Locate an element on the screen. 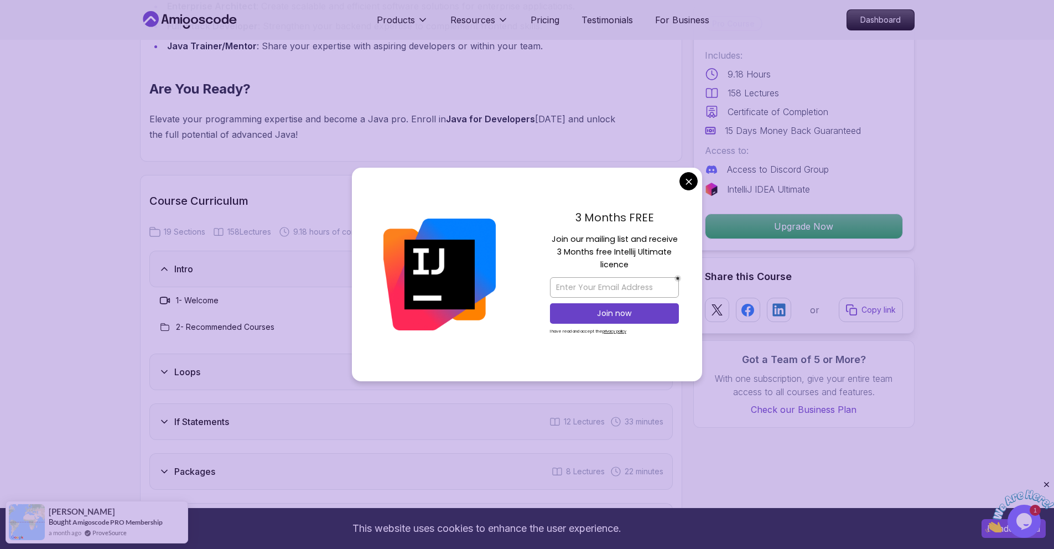 This screenshot has width=1054, height=549. p: Check our Business Plan is located at coordinates (804, 410).